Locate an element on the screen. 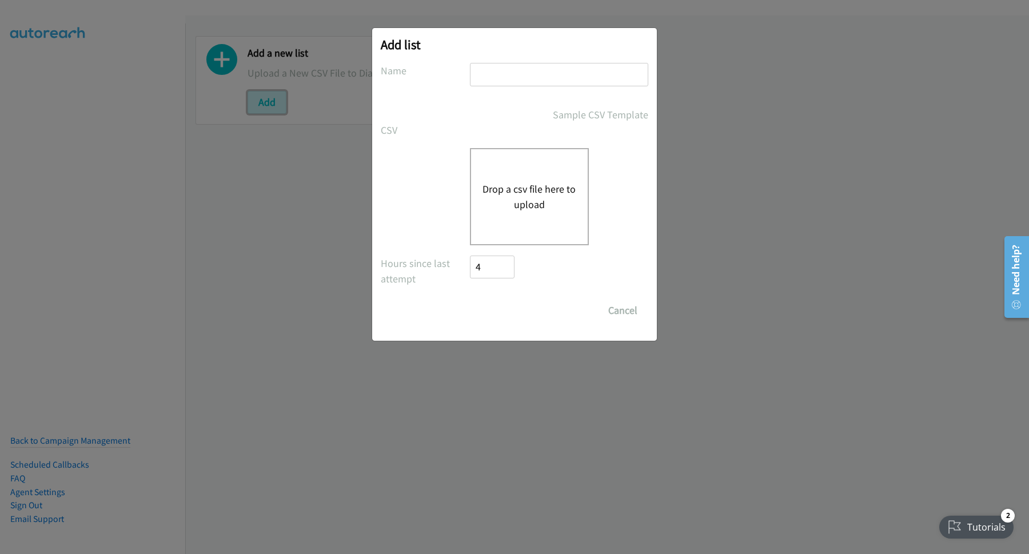 Image resolution: width=1029 pixels, height=554 pixels. label: CSV is located at coordinates (425, 130).